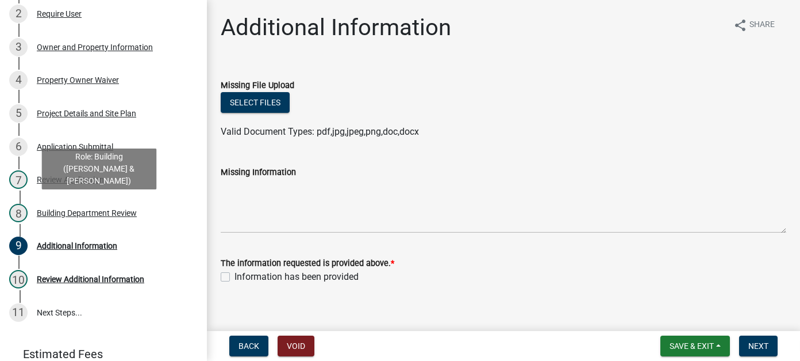  Describe the element at coordinates (70, 179) in the screenshot. I see `div: Review Application` at that location.